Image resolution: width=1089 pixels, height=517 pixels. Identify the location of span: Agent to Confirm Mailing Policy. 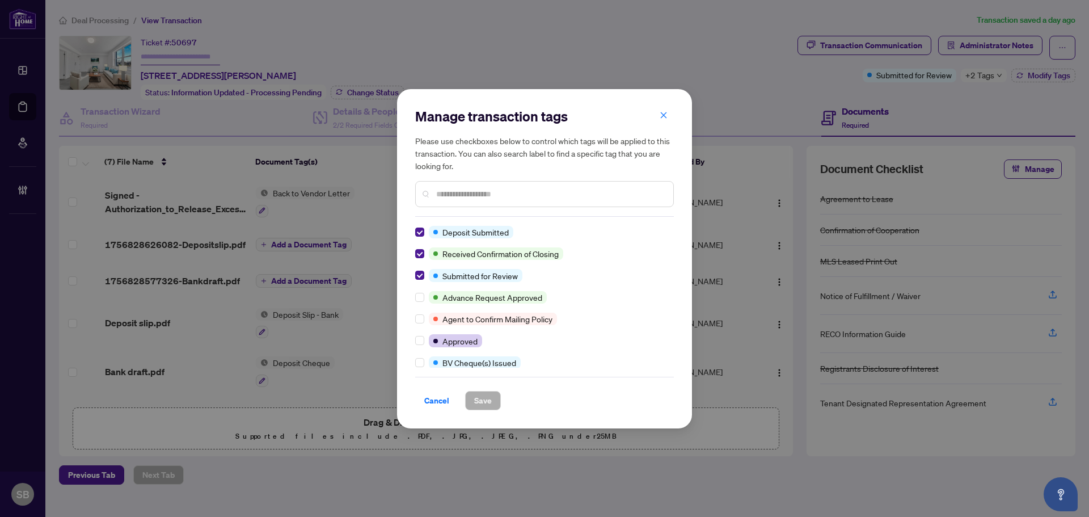
(497, 319).